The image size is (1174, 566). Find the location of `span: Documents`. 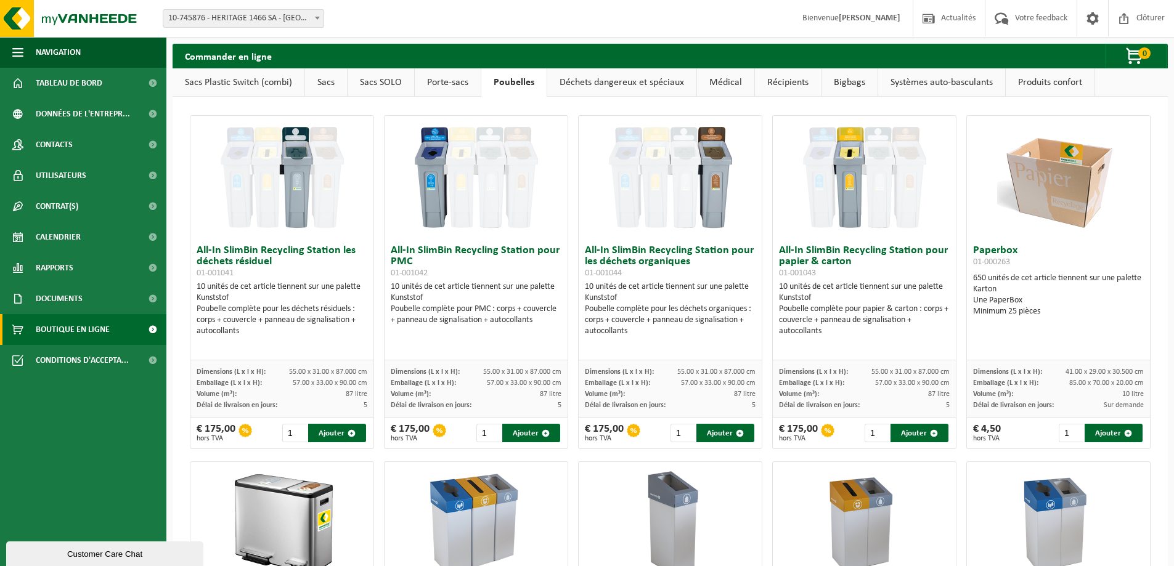

span: Documents is located at coordinates (59, 299).